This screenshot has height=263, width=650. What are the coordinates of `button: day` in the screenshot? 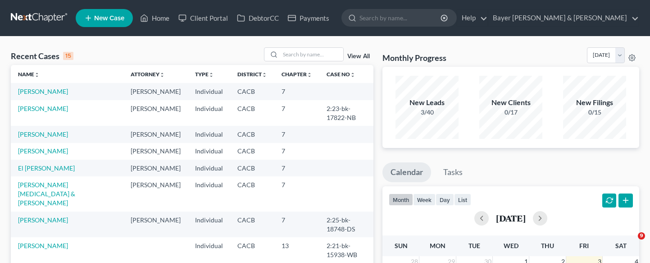 It's located at (444, 199).